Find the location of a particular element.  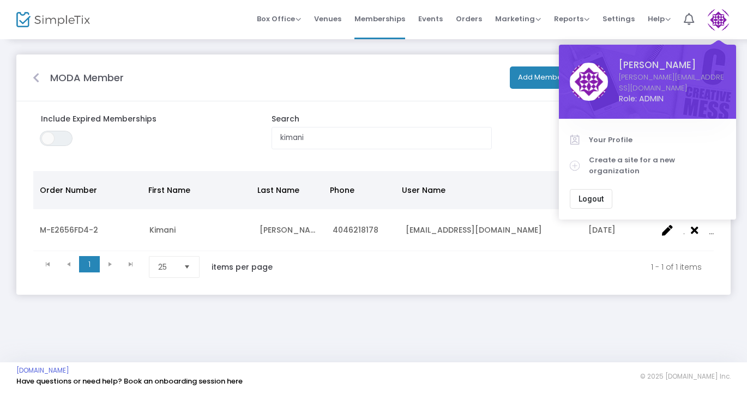

button: Add Membership to a User is located at coordinates (565, 77).